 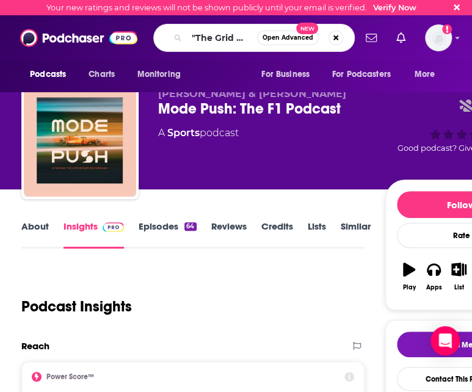 What do you see at coordinates (287, 38) in the screenshot?
I see `span: Open Advanced` at bounding box center [287, 38].